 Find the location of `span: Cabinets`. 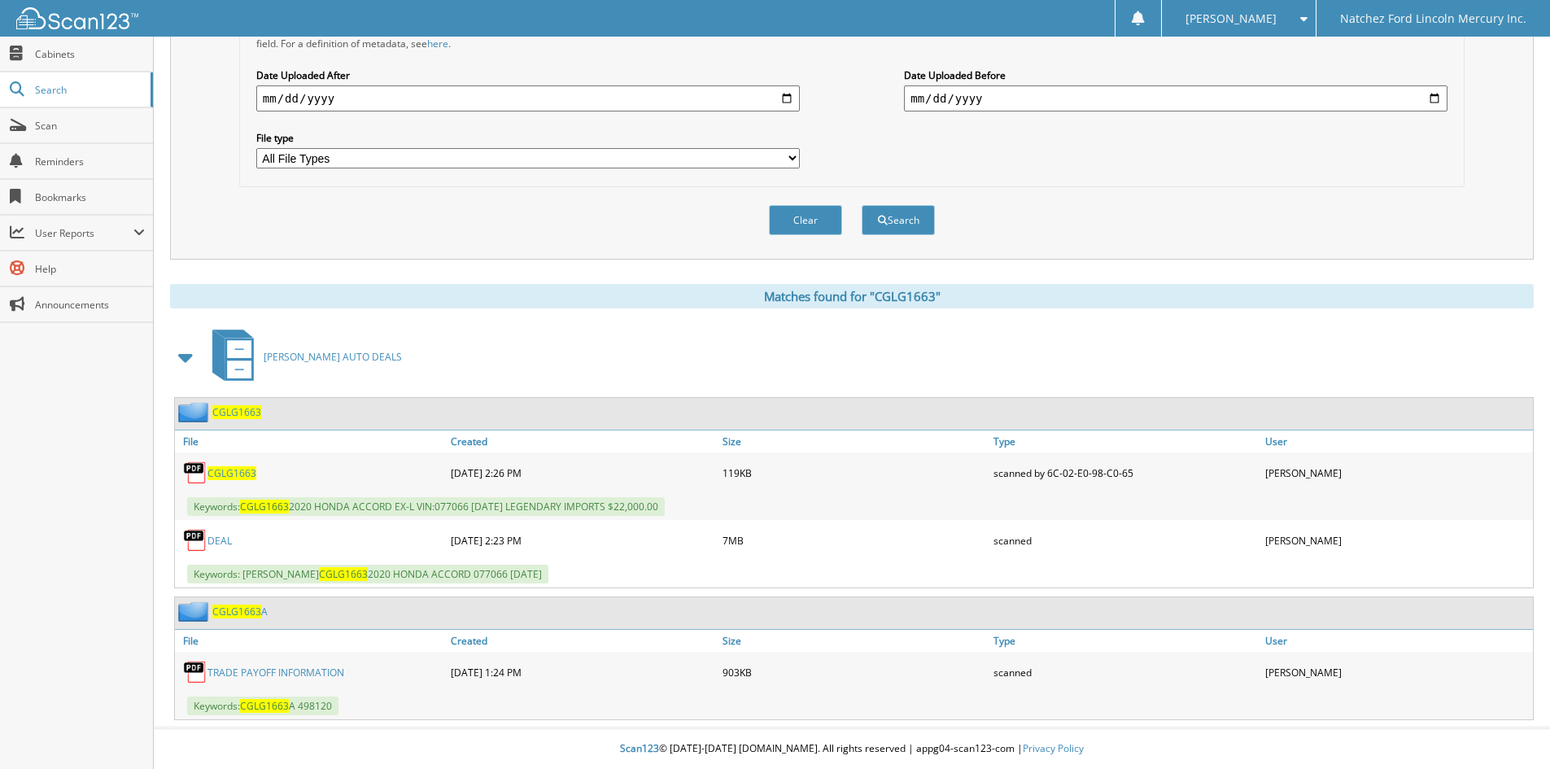

span: Cabinets is located at coordinates (90, 54).